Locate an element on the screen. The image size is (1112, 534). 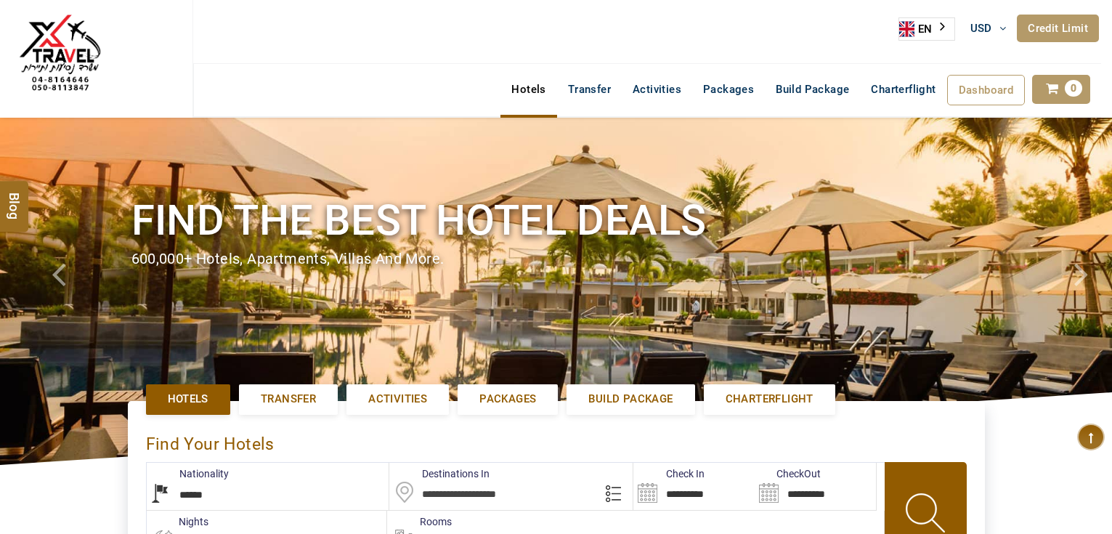
span: Transfer is located at coordinates (288, 399).